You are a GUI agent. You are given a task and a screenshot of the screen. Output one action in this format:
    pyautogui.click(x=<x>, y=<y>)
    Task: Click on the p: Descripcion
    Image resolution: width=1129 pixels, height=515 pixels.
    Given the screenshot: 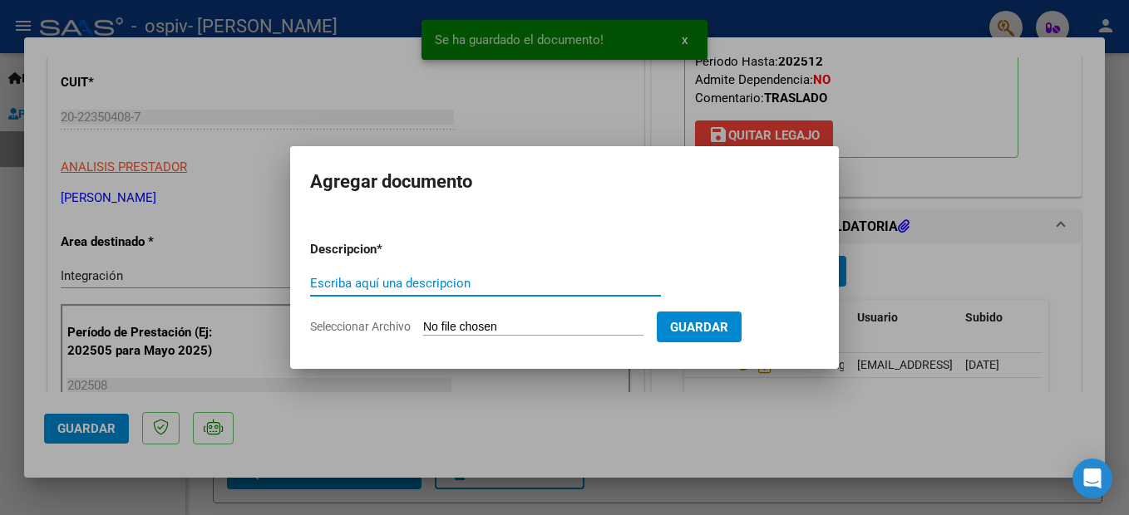 What is the action you would take?
    pyautogui.click(x=387, y=249)
    